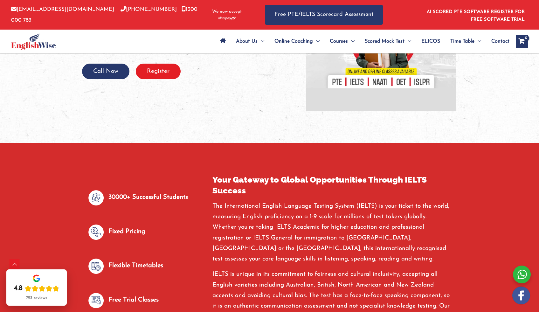  Describe the element at coordinates (324, 15) in the screenshot. I see `a: Free PTE/IELTS Scorecard Assessment` at that location.